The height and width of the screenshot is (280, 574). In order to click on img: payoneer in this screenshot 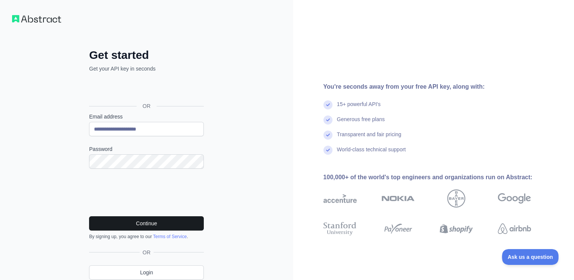, I will do `click(398, 229)`.